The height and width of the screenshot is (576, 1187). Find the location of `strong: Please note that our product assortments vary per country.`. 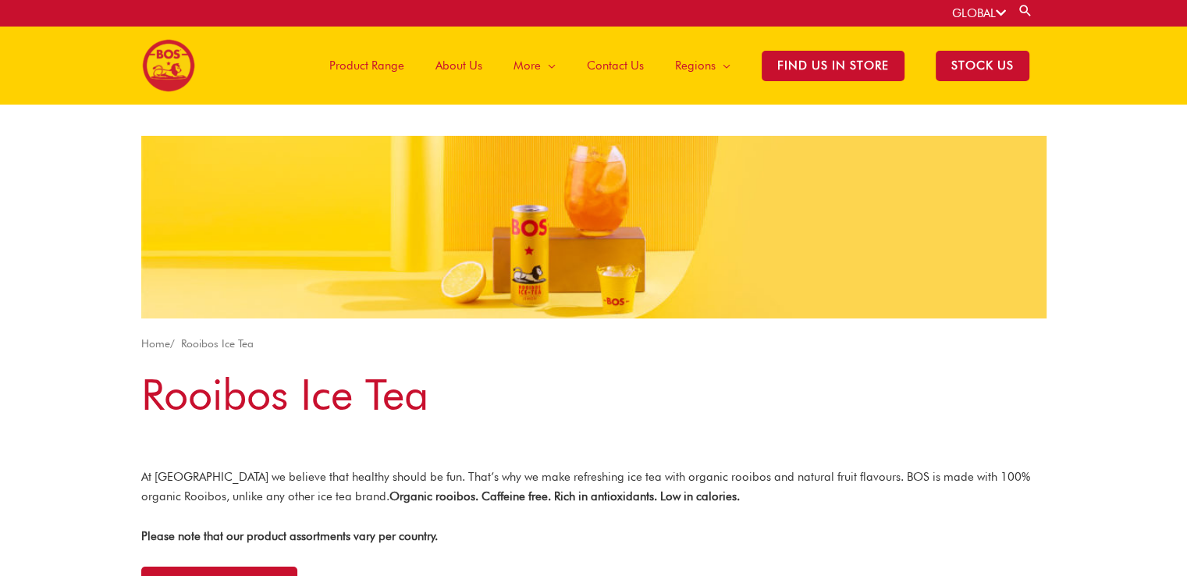

strong: Please note that our product assortments vary per country. is located at coordinates (290, 536).